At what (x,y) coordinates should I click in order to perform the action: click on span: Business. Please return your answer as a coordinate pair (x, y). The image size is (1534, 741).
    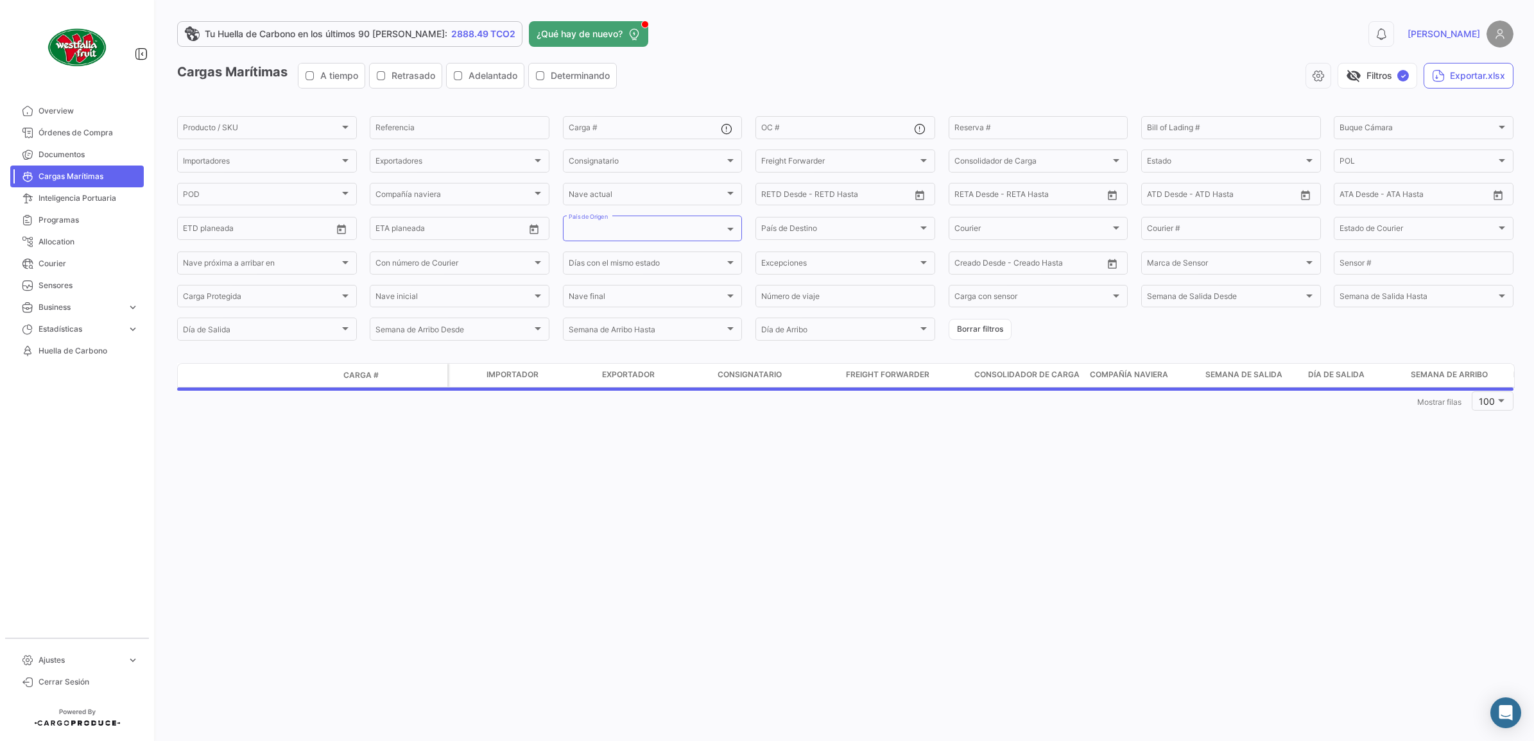
    Looking at the image, I should click on (80, 307).